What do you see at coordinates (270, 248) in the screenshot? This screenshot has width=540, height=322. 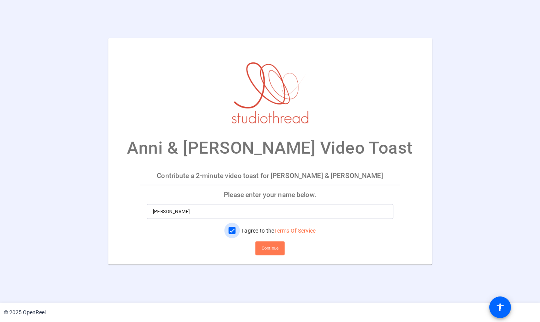 I see `button: Continue` at bounding box center [270, 248].